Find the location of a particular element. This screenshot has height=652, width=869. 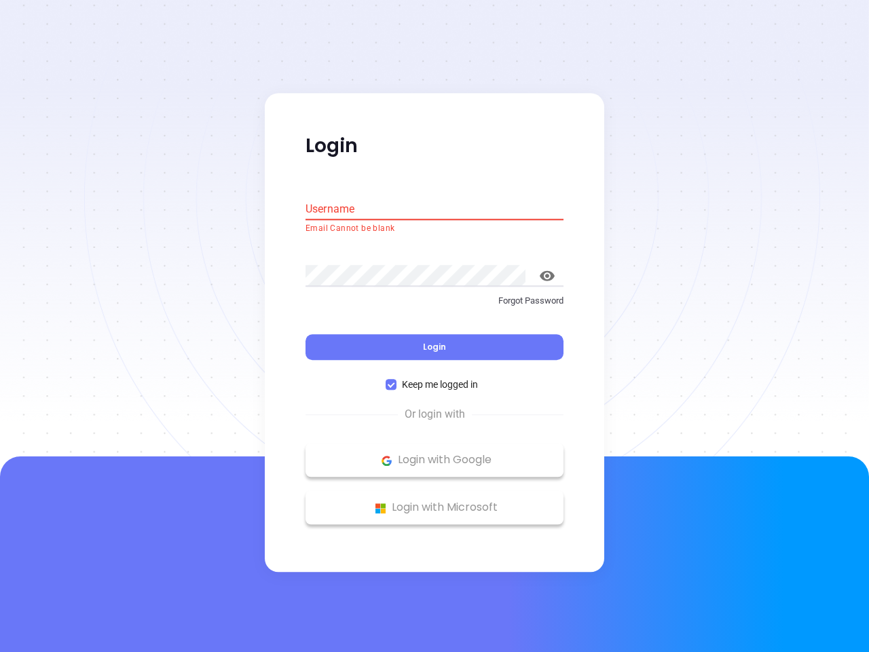

p: Email Cannot be blank is located at coordinates (435, 229).